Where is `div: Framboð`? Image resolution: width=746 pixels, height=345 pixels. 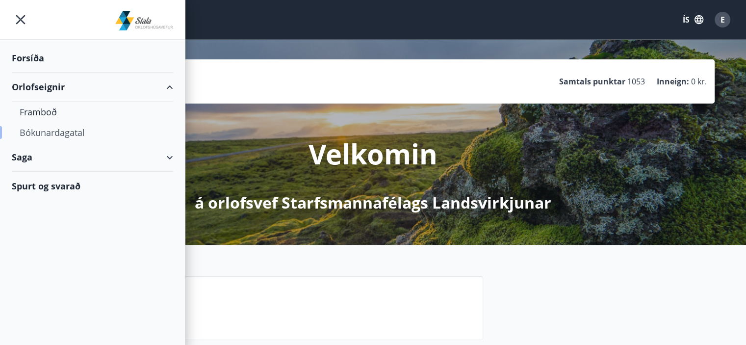
div: Framboð is located at coordinates (92, 112).